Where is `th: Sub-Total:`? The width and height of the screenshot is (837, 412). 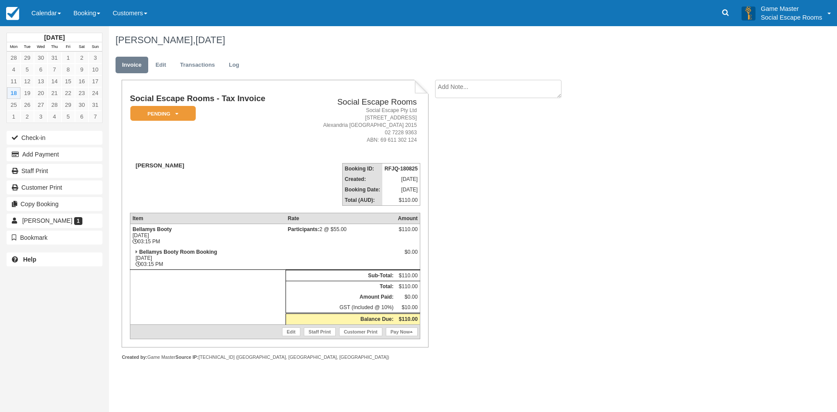 th: Sub-Total: is located at coordinates (340, 276).